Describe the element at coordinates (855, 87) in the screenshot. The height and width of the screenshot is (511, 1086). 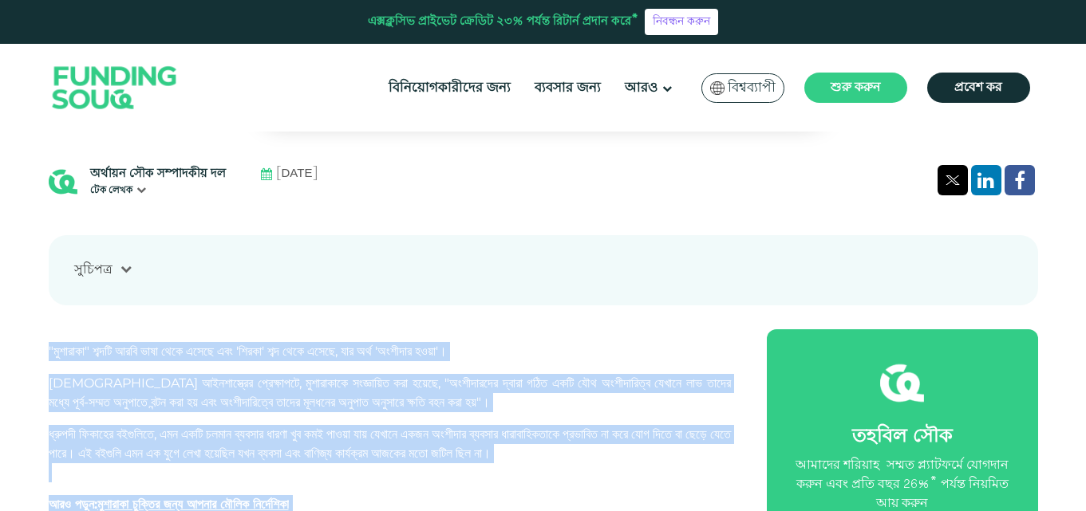
I see `font: শুরু করুন` at that location.